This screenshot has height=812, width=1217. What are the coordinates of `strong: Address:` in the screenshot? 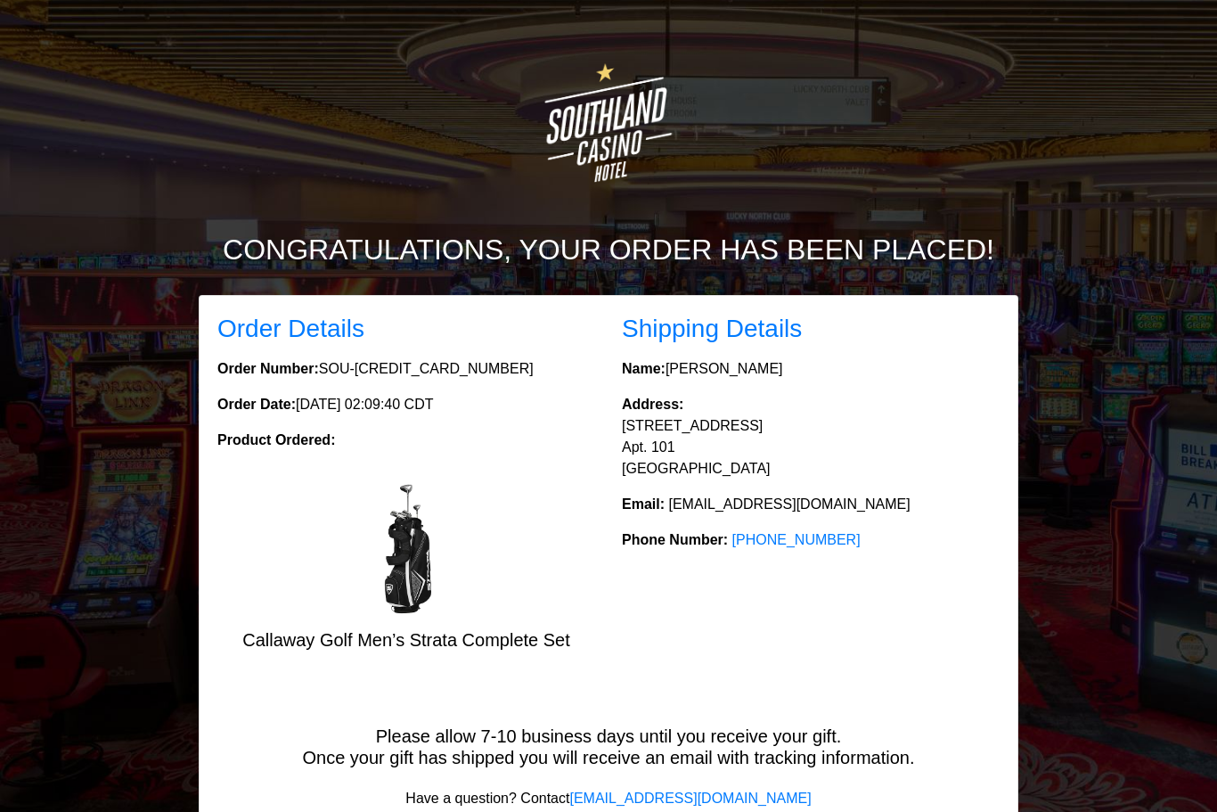 It's located at (652, 405).